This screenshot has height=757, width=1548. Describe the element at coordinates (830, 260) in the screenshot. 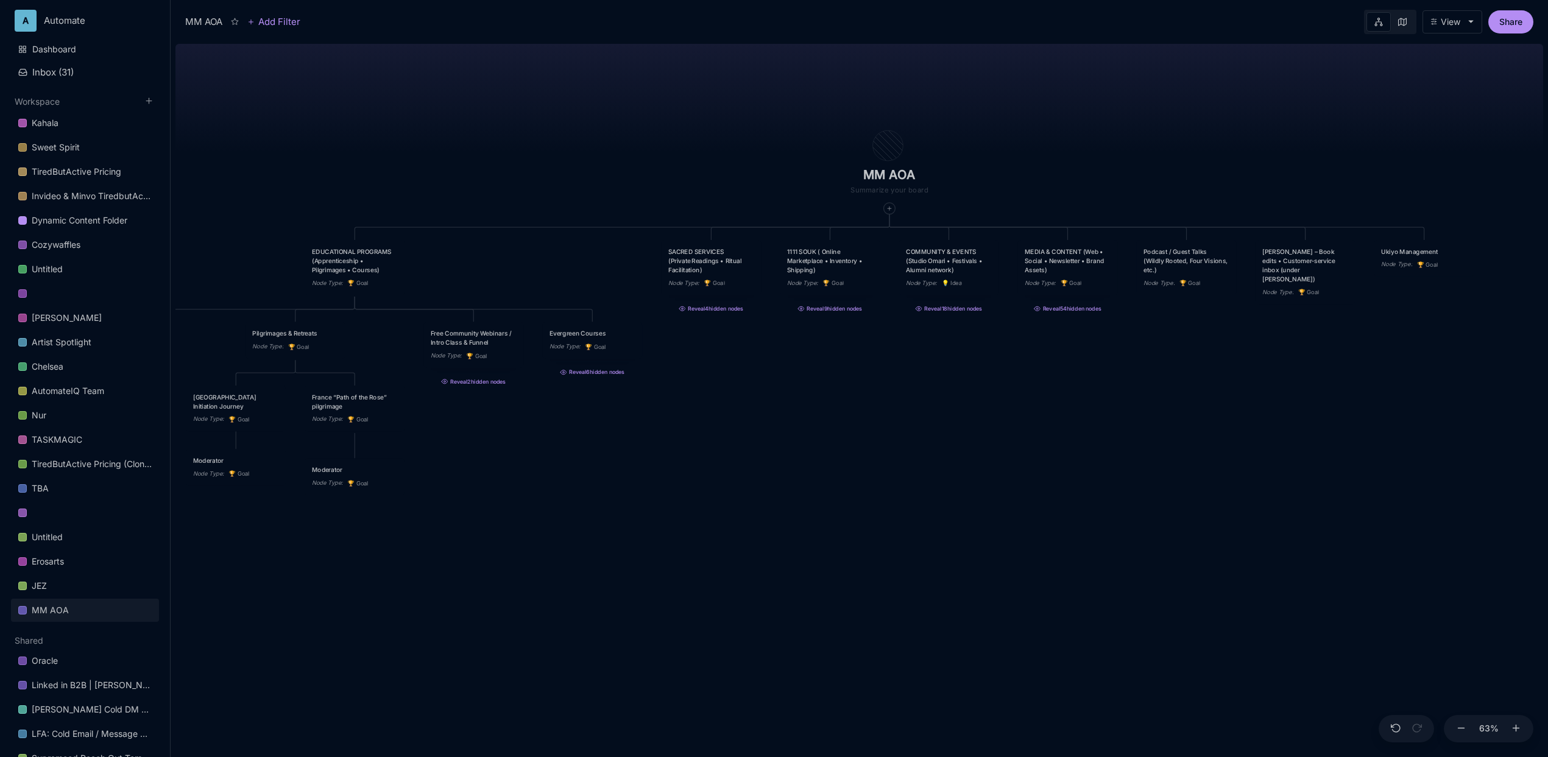

I see `div: 1111 SOUK ( Online Marketplace • Inventory • Shipping)` at that location.